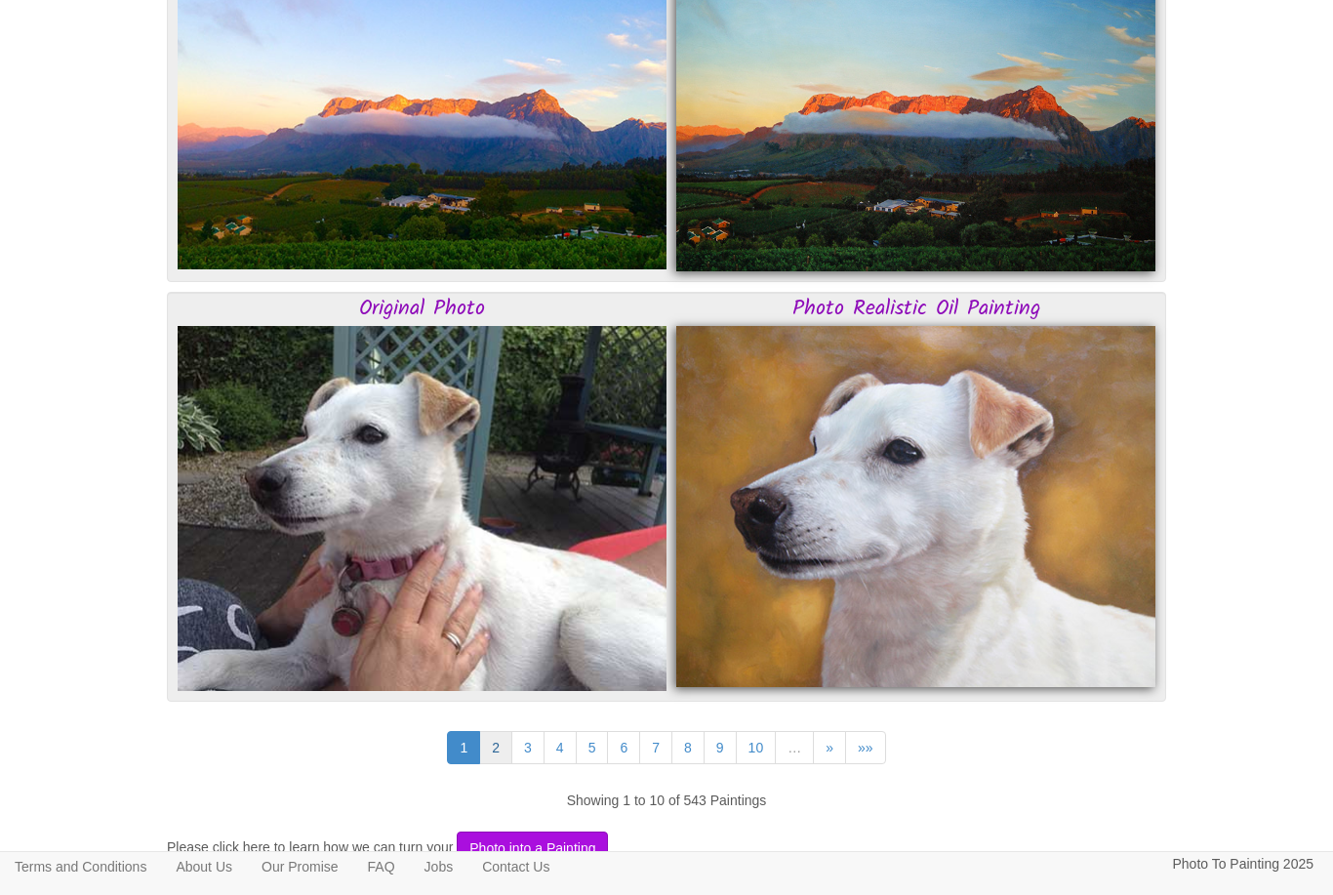 The height and width of the screenshot is (895, 1333). Describe the element at coordinates (464, 748) in the screenshot. I see `a: 1` at that location.